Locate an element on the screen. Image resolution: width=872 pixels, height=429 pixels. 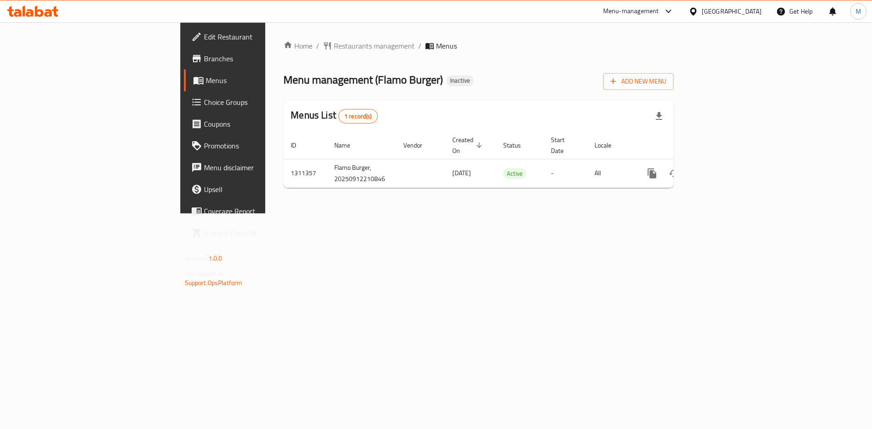
span: Coverage Report is located at coordinates (261, 211).